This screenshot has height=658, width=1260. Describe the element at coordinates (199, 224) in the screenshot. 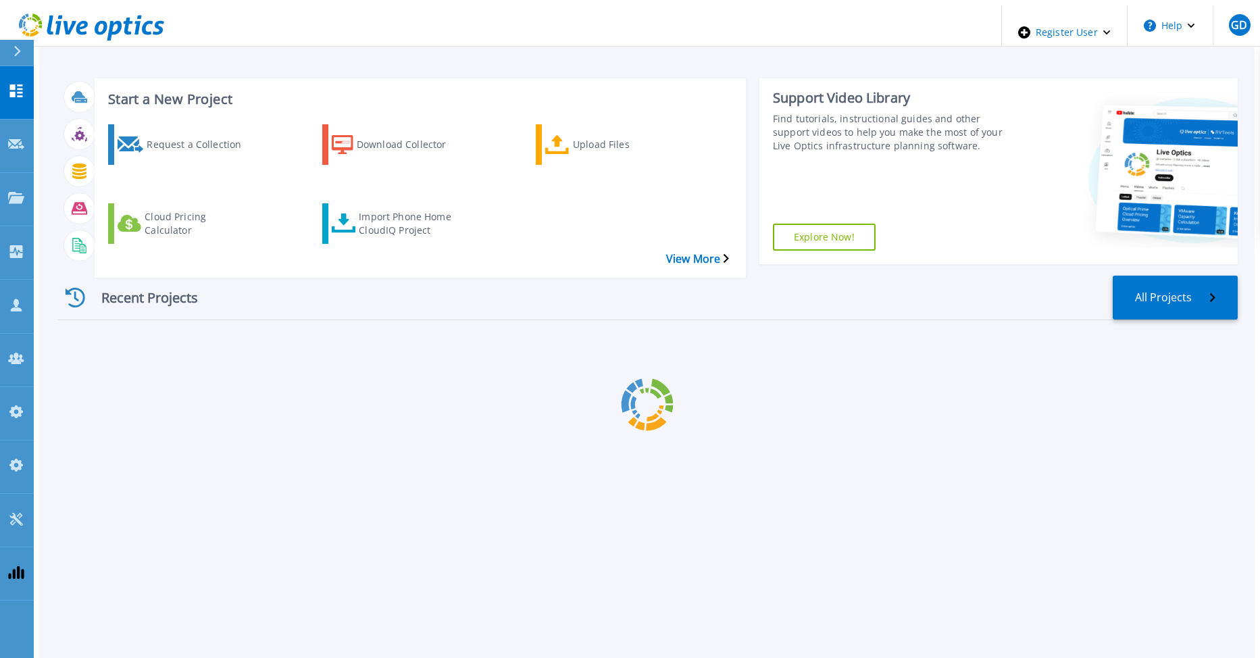

I see `div: Cloud Pricing Calculator` at that location.